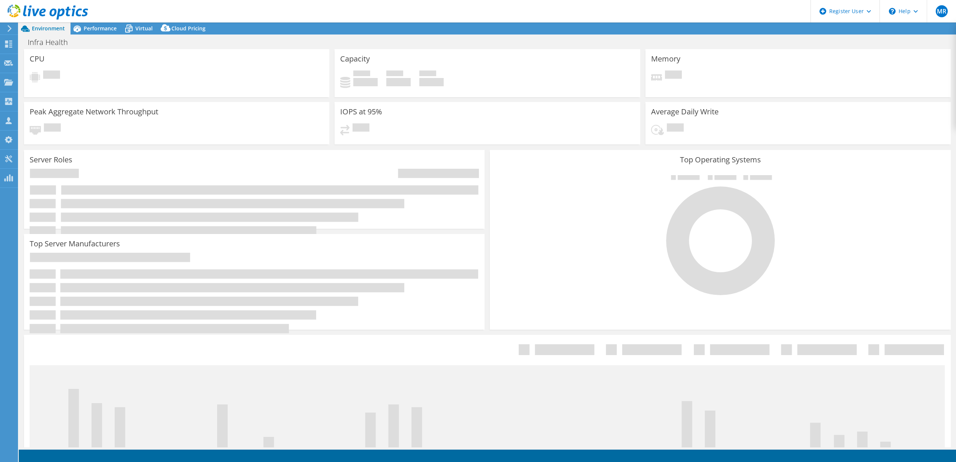 The image size is (956, 462). What do you see at coordinates (52, 42) in the screenshot?
I see `h1: Infra Health` at bounding box center [52, 42].